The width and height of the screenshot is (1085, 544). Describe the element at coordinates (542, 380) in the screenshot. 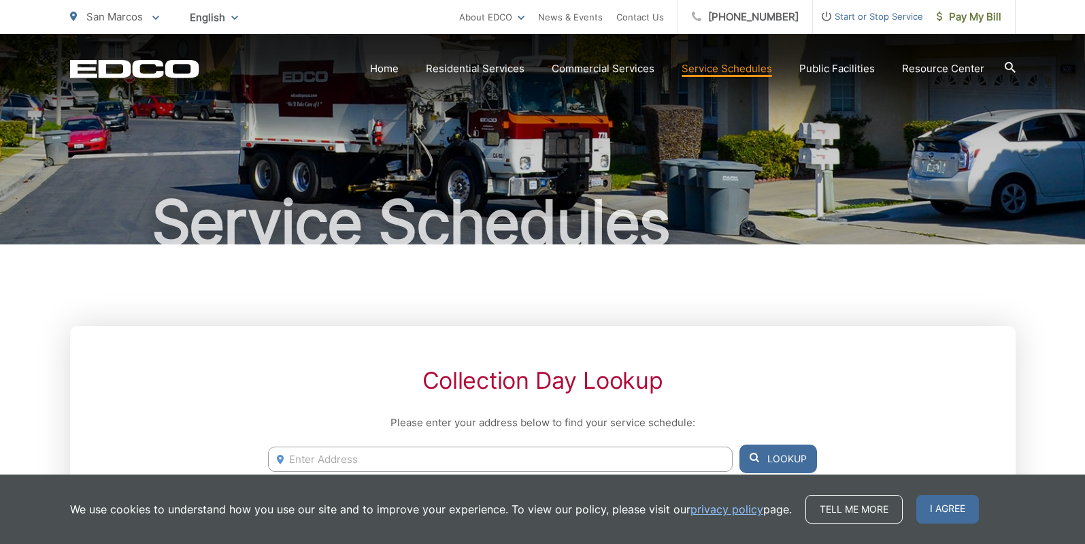

I see `h2: Collection Day Lookup` at that location.